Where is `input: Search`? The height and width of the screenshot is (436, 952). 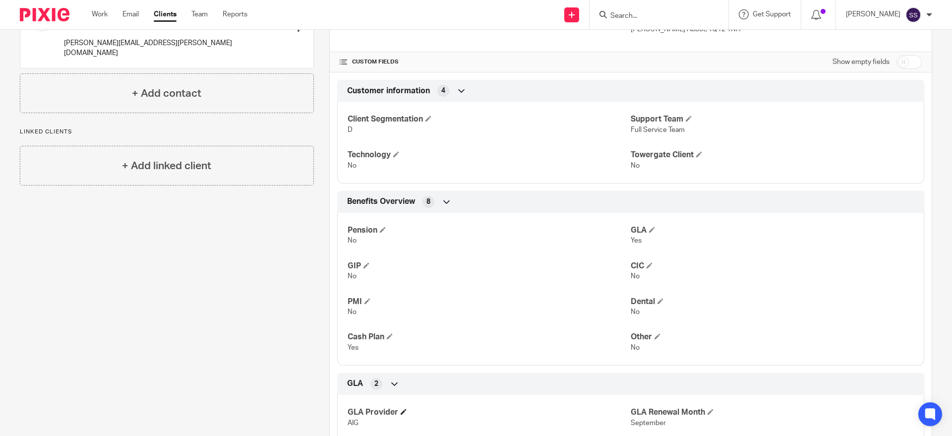
input: Search is located at coordinates (654, 16).